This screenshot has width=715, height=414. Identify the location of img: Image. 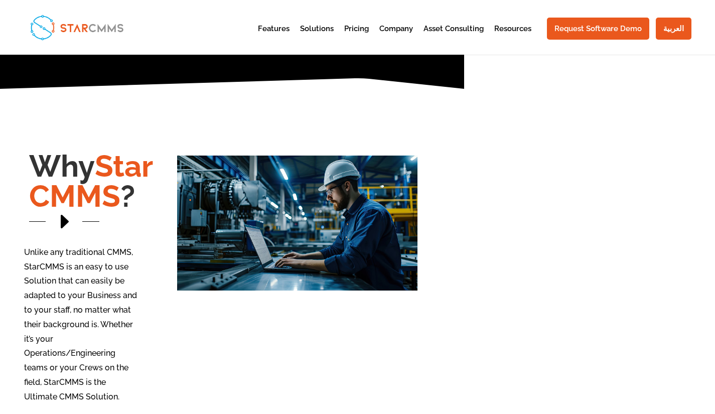
(297, 223).